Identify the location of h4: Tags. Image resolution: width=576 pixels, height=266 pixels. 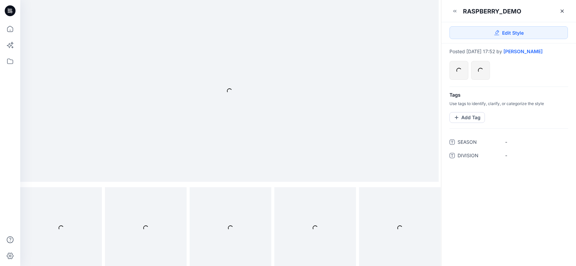
(508, 95).